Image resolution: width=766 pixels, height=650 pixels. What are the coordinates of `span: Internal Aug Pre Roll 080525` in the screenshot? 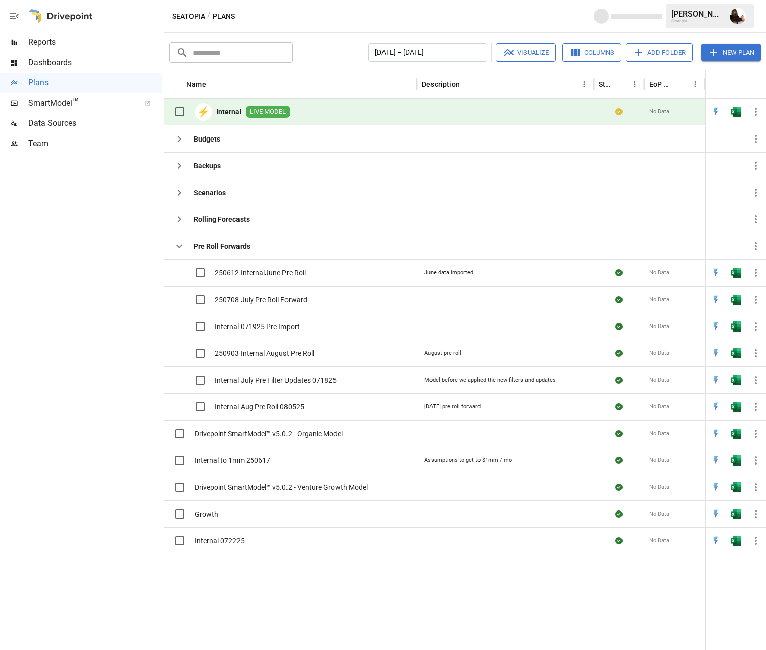 It's located at (259, 407).